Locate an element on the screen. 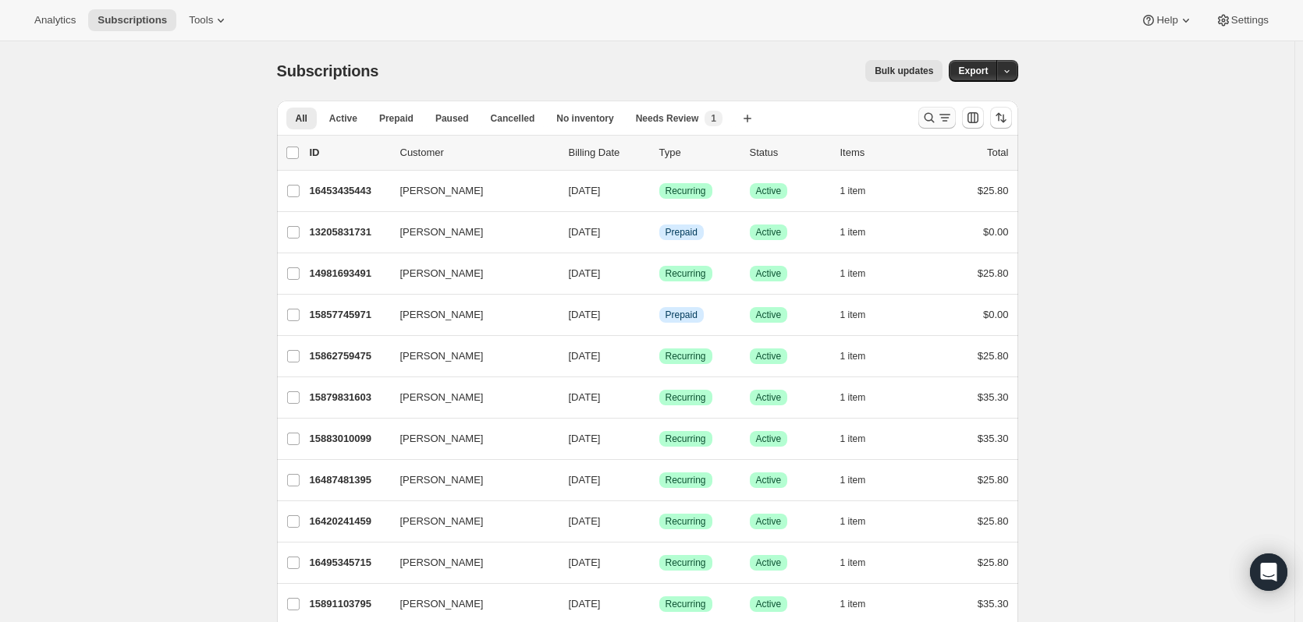  span: $35.30 is located at coordinates (993, 397).